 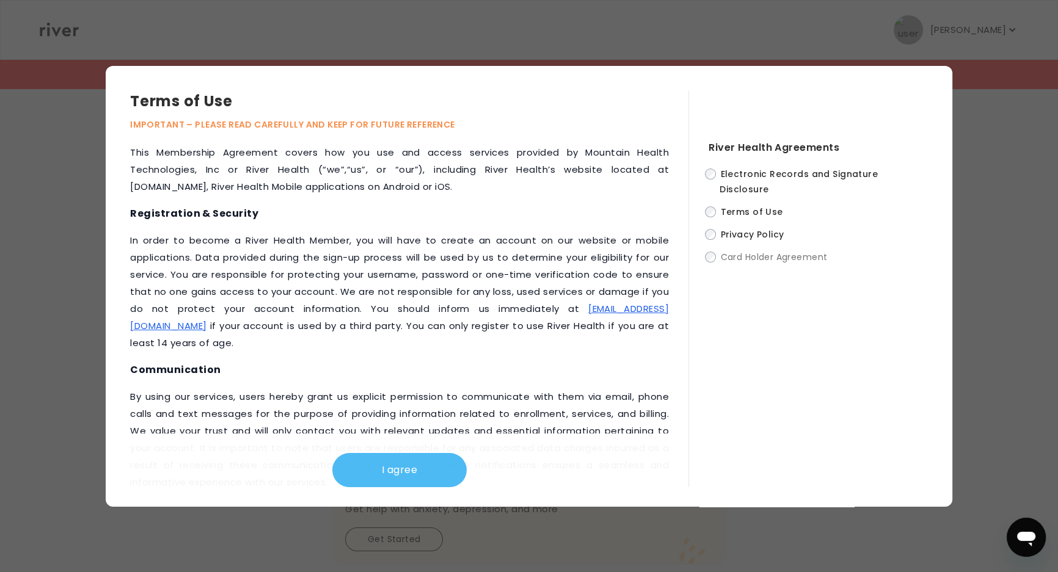 What do you see at coordinates (798, 181) in the screenshot?
I see `span: Electronic Records and Signature Disclosure` at bounding box center [798, 181].